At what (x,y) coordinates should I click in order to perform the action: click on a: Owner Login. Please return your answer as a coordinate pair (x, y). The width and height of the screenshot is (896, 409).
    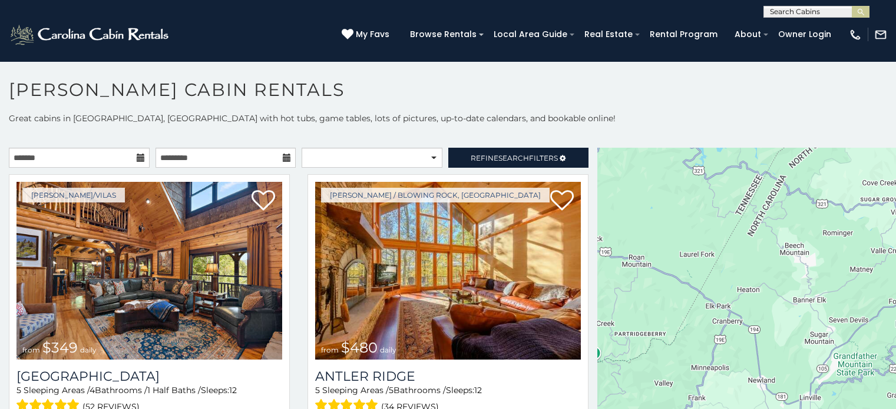
    Looking at the image, I should click on (804, 34).